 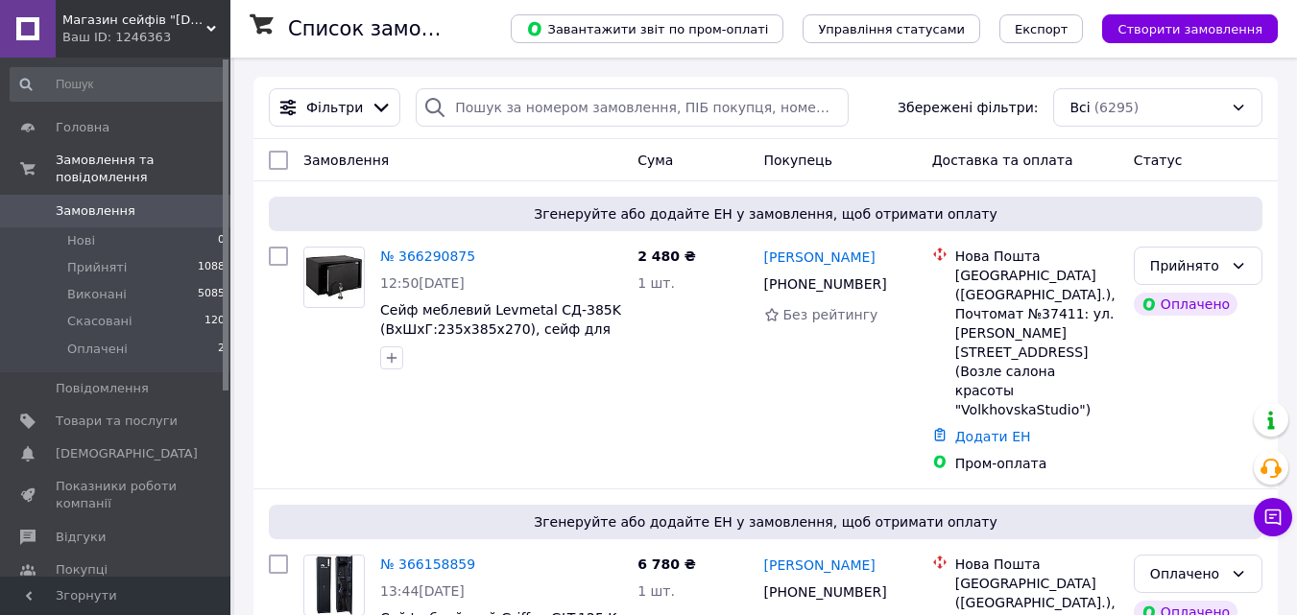 What do you see at coordinates (647, 29) in the screenshot?
I see `button: Завантажити звіт по пром-оплаті` at bounding box center [647, 29].